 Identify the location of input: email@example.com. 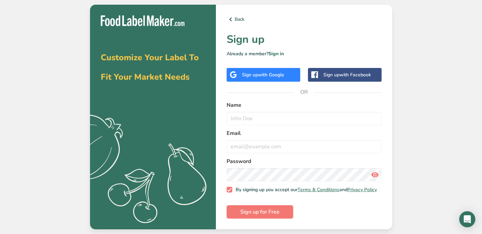
(304, 147).